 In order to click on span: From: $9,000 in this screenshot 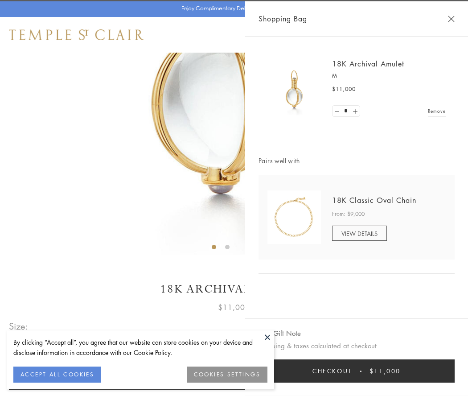, I will do `click(348, 214)`.